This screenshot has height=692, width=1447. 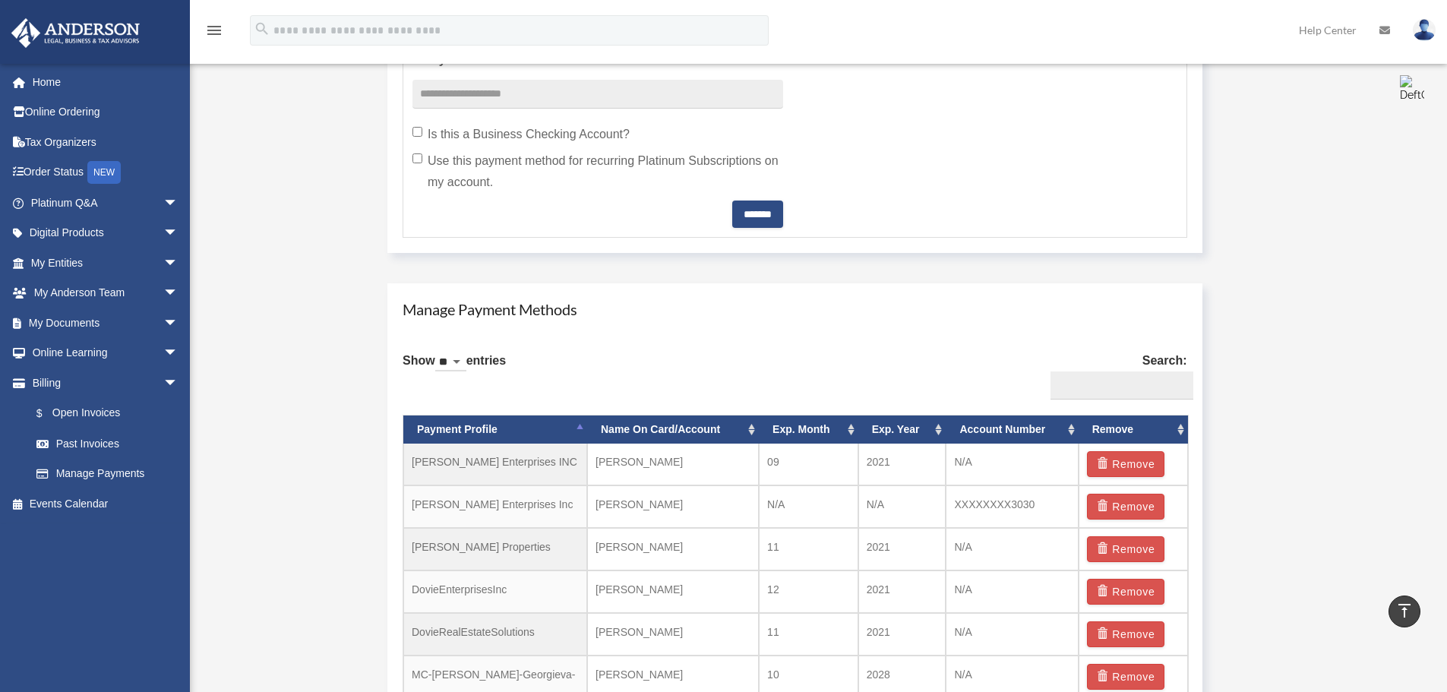 I want to click on th: Exp. Month: activate to sort column ascending, so click(x=808, y=429).